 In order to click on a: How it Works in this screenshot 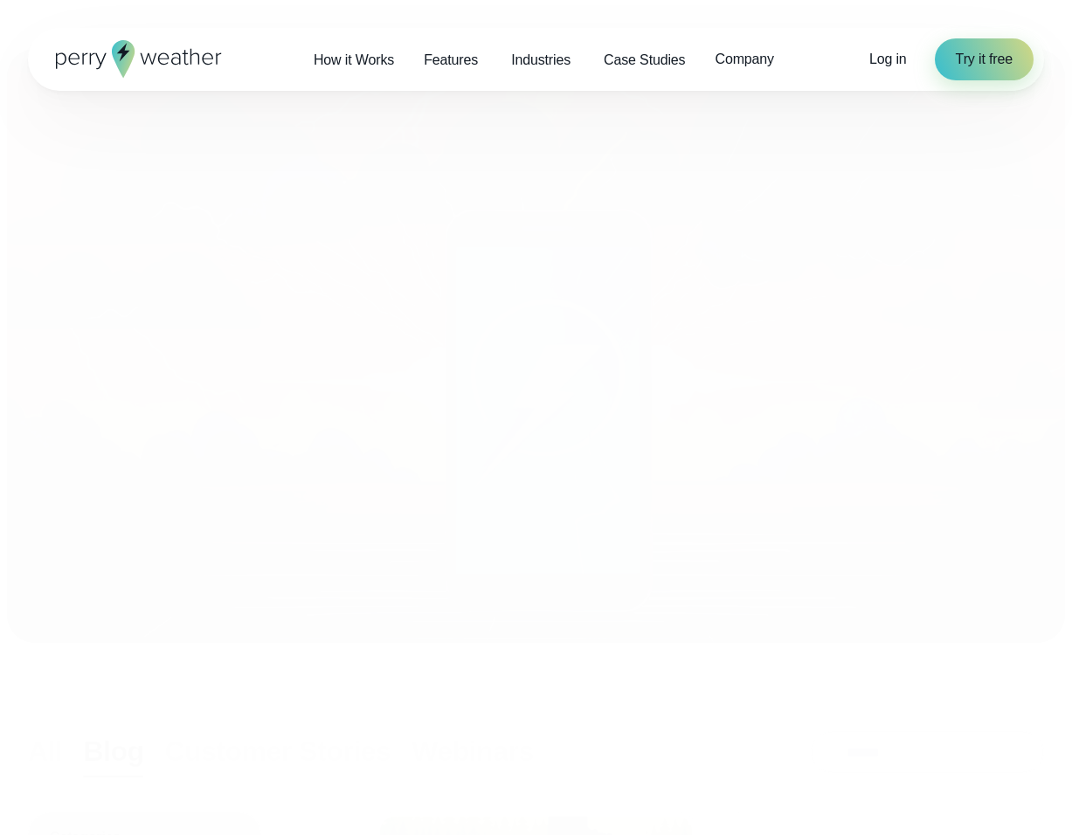, I will do `click(354, 59)`.